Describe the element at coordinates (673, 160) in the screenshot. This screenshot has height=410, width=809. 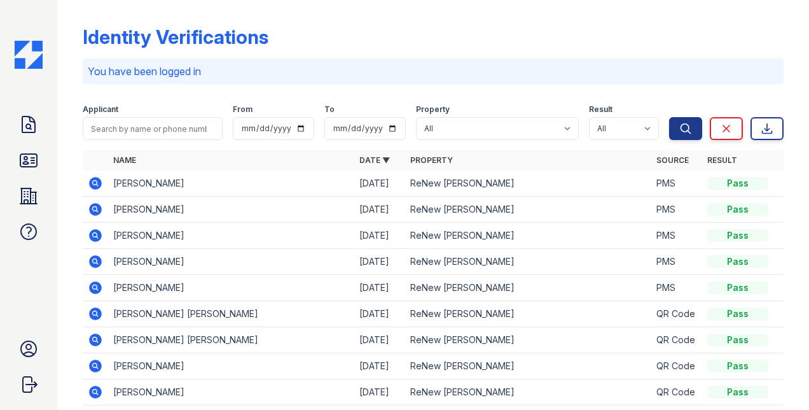
I see `a: Source` at that location.